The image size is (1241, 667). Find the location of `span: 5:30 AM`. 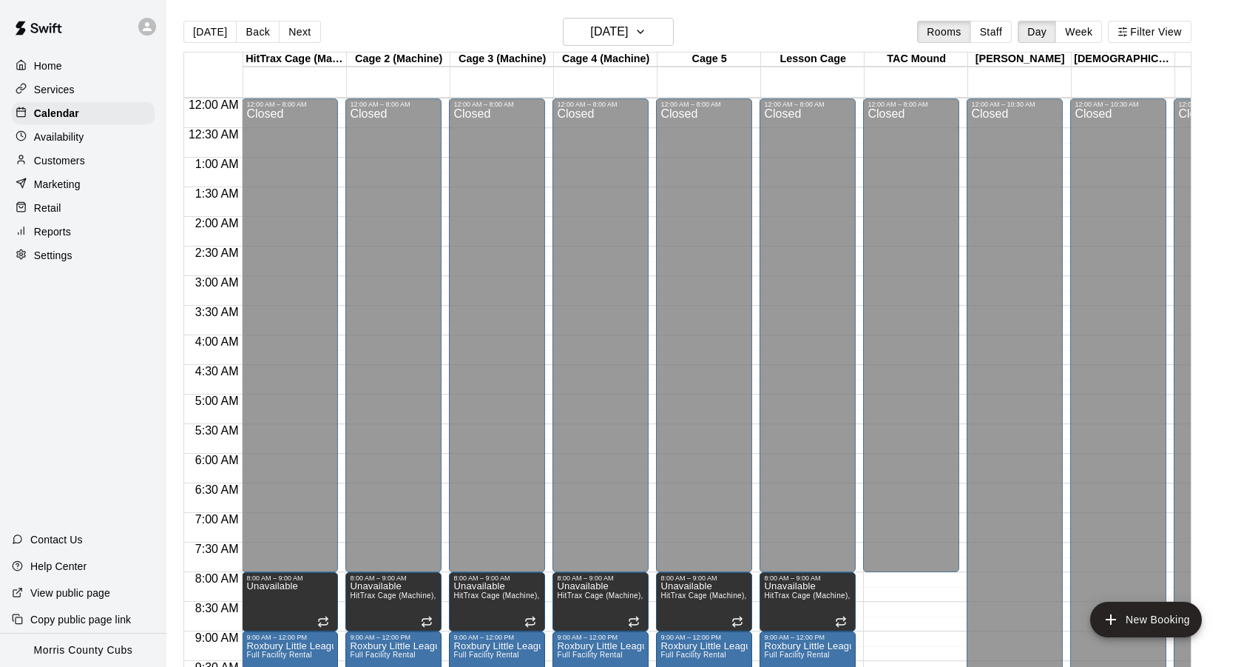

span: 5:30 AM is located at coordinates (217, 430).